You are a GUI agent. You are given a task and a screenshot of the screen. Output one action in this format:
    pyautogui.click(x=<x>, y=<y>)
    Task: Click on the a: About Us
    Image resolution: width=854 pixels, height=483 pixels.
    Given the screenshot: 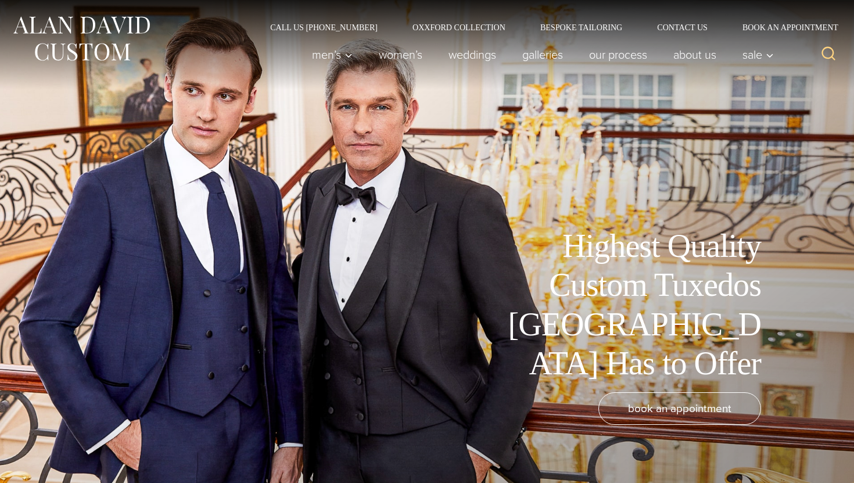 What is the action you would take?
    pyautogui.click(x=694, y=55)
    